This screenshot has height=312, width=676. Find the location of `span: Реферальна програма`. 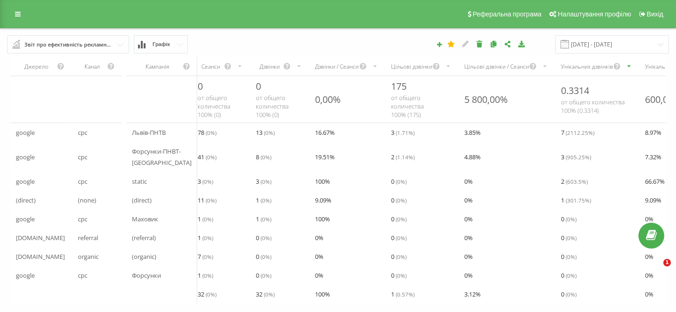

span: Реферальна програма is located at coordinates (507, 14).